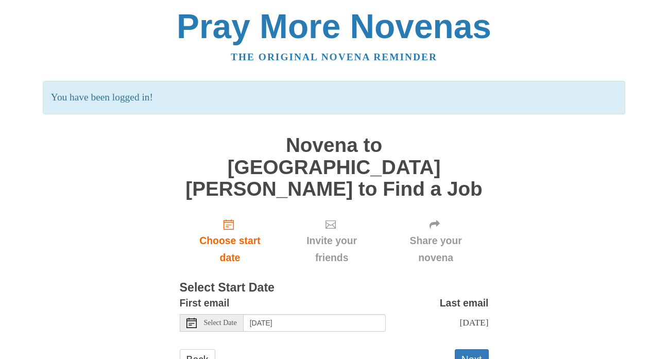 This screenshot has width=668, height=359. What do you see at coordinates (334, 97) in the screenshot?
I see `p: You have been logged in!` at bounding box center [334, 97].